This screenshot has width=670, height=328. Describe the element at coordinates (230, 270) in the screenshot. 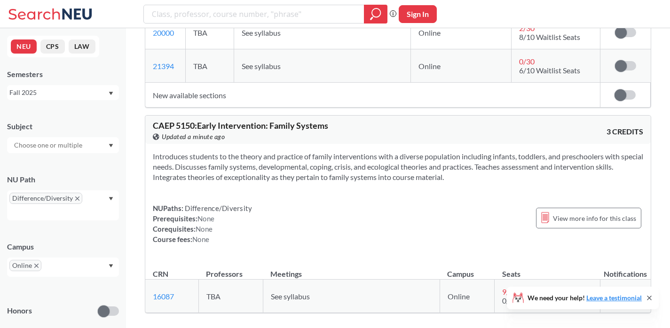

I see `th: Professors` at that location.